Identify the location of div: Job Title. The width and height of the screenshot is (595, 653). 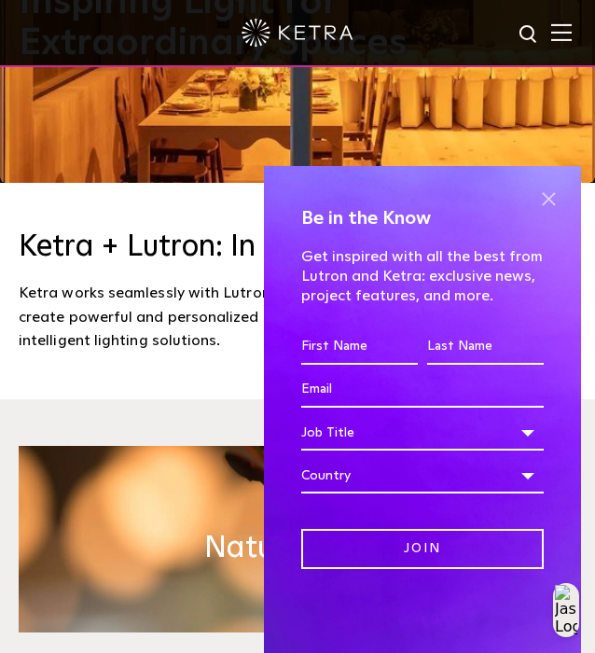
(423, 433).